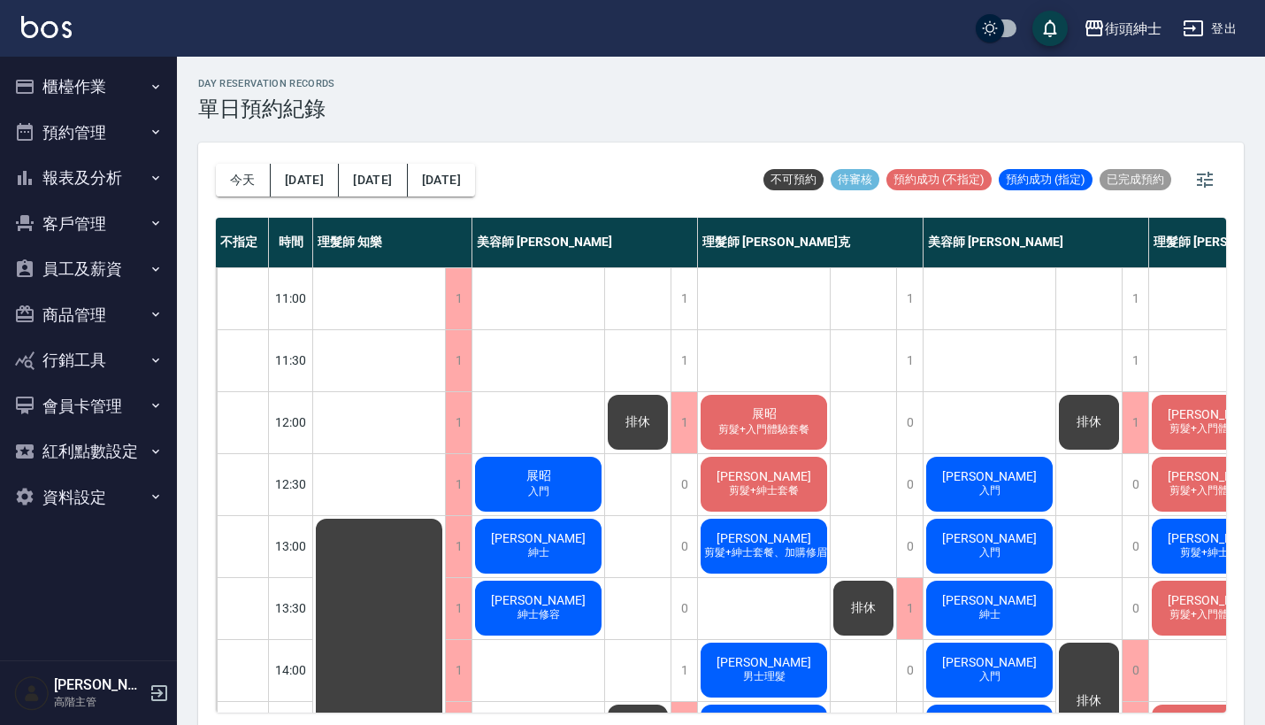 Image resolution: width=1265 pixels, height=725 pixels. Describe the element at coordinates (46, 27) in the screenshot. I see `img: Logo` at that location.